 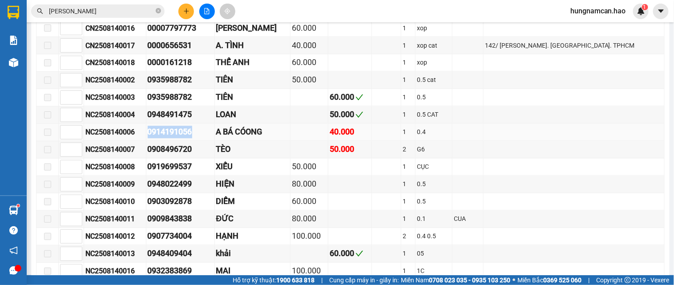 I want to click on td: 0932383869, so click(x=181, y=271).